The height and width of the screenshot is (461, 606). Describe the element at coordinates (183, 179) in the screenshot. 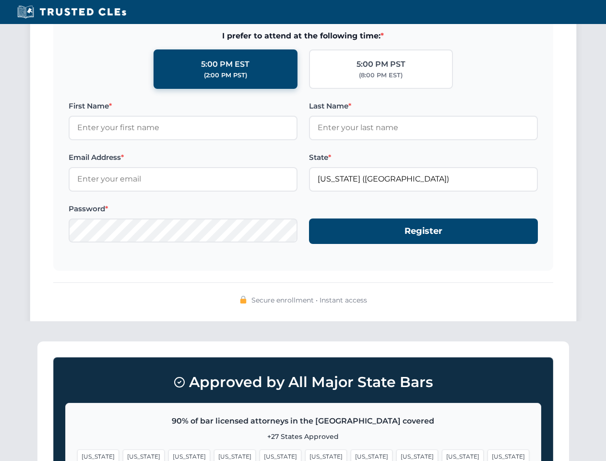

I see `input: Enter your email` at that location.